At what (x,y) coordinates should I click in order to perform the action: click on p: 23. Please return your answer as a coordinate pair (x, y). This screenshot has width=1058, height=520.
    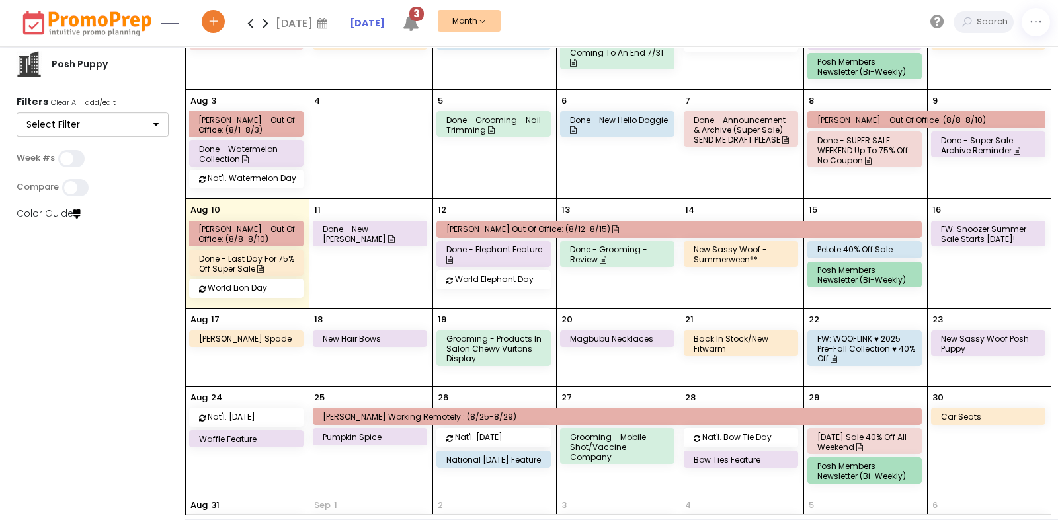
    Looking at the image, I should click on (937, 320).